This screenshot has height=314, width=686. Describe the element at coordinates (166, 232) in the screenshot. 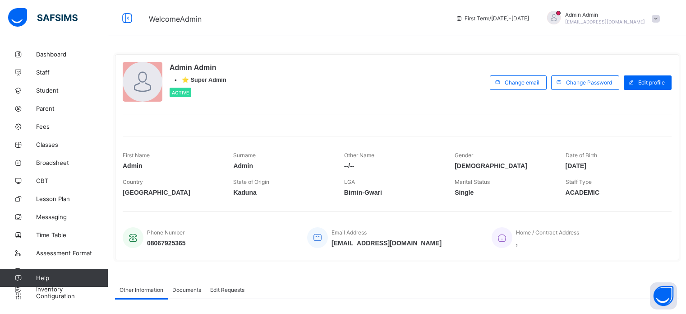

I see `span: Phone Number` at that location.